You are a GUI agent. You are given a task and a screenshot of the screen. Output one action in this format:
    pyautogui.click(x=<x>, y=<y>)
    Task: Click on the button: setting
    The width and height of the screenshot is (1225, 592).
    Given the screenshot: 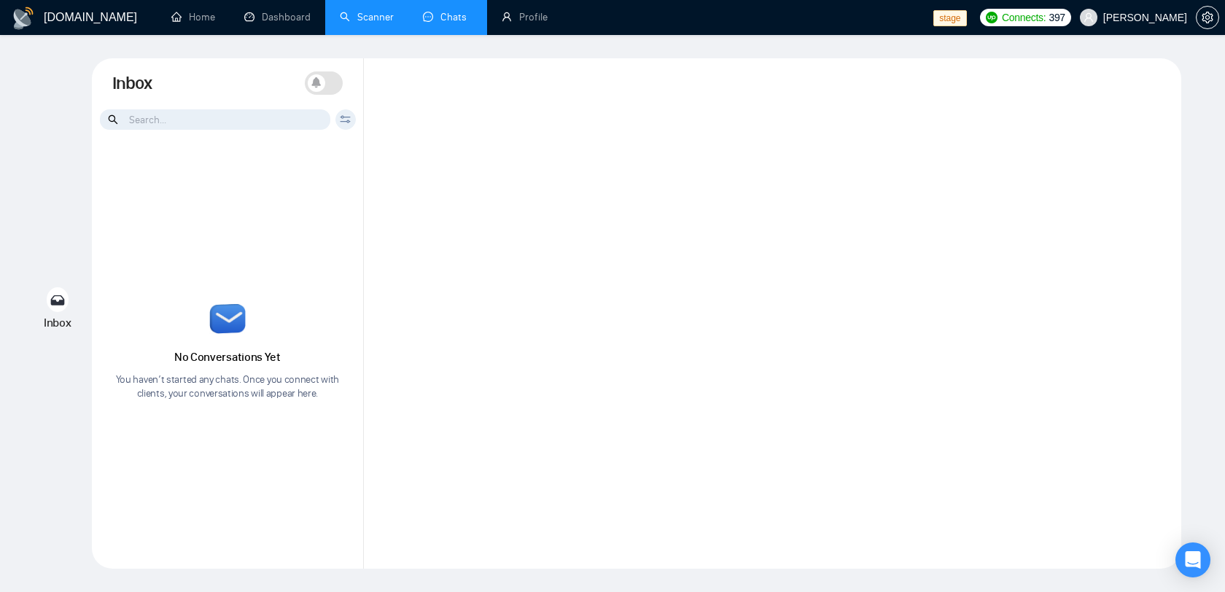 What is the action you would take?
    pyautogui.click(x=1208, y=18)
    